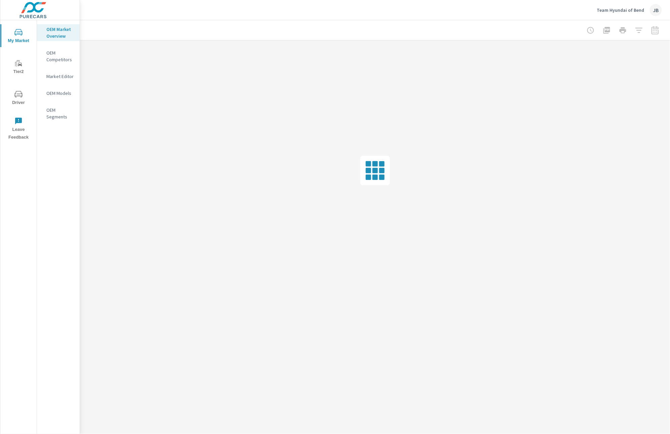 The width and height of the screenshot is (670, 434). I want to click on p: OEM Models, so click(60, 93).